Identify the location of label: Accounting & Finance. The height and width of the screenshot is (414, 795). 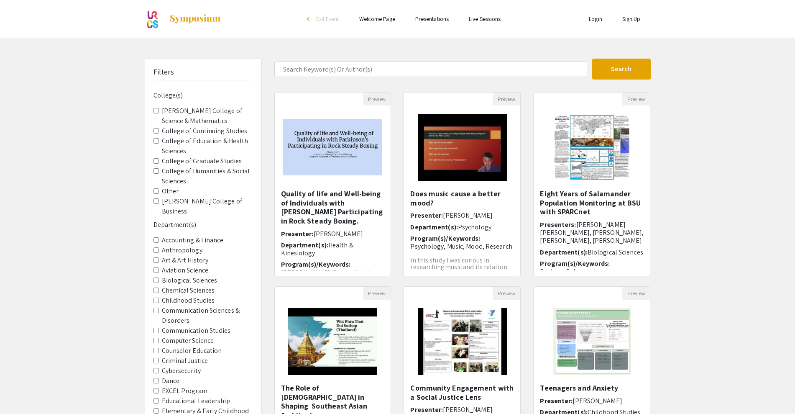
(193, 240).